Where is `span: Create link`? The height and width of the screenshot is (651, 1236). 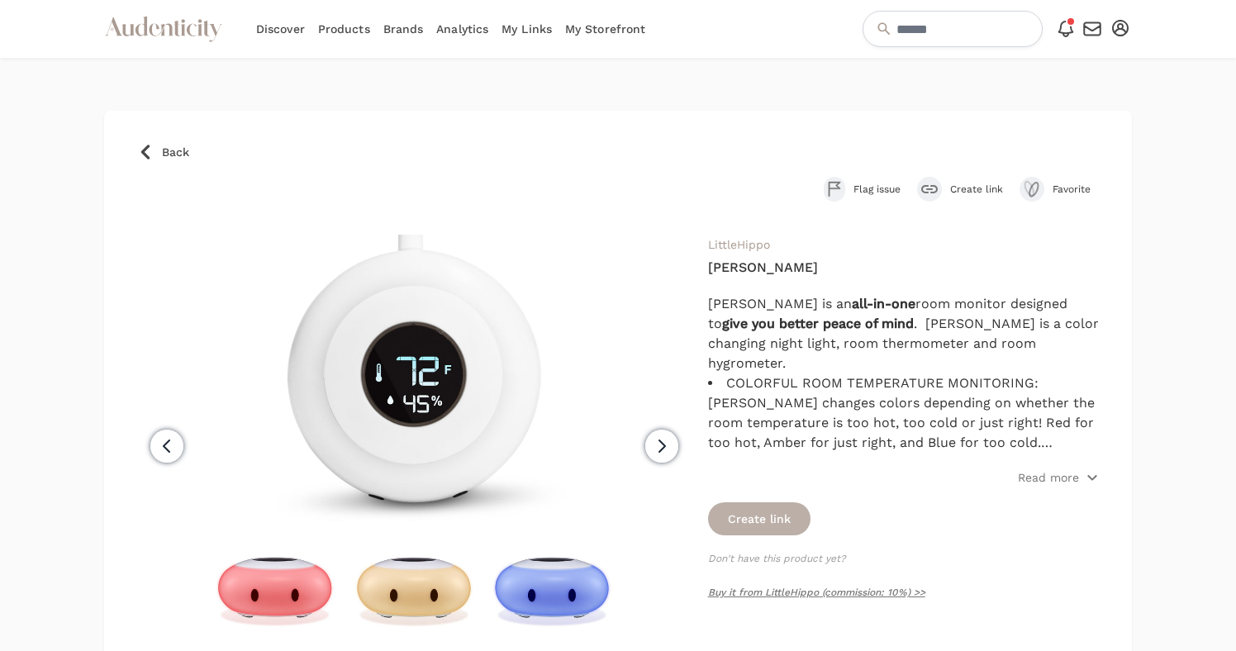 span: Create link is located at coordinates (977, 189).